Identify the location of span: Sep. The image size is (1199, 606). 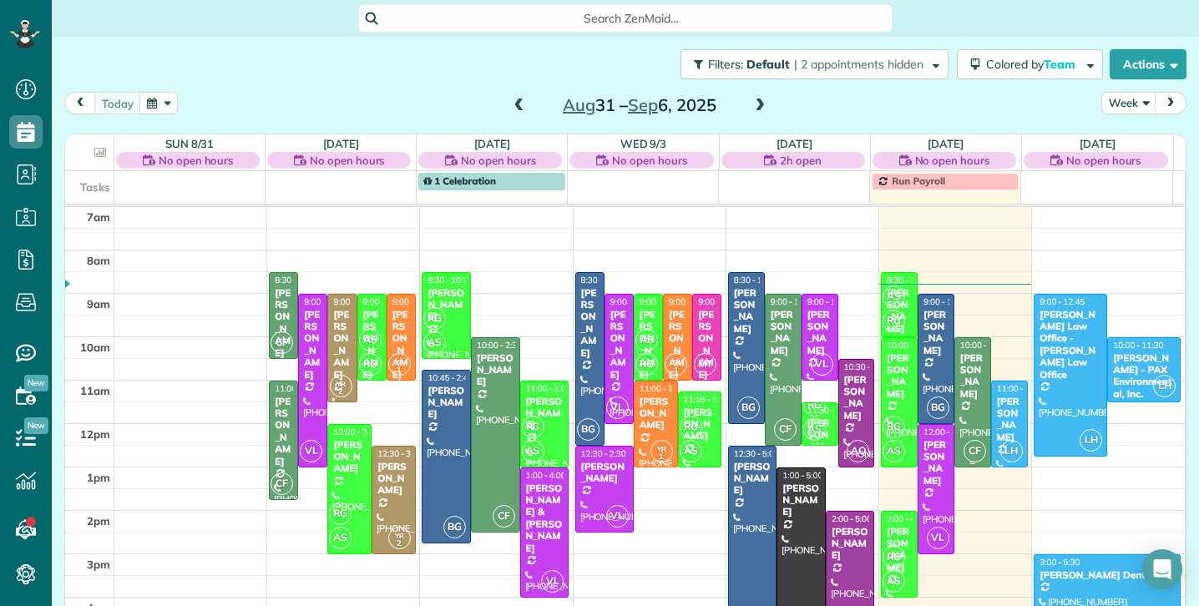
(643, 104).